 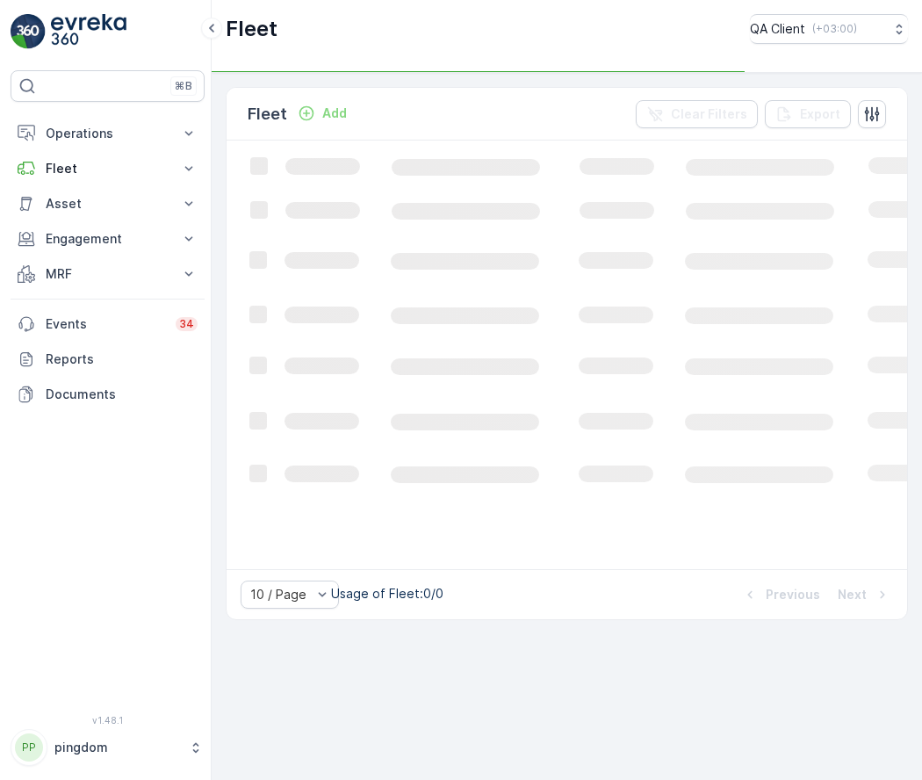 I want to click on p: Operations, so click(x=107, y=133).